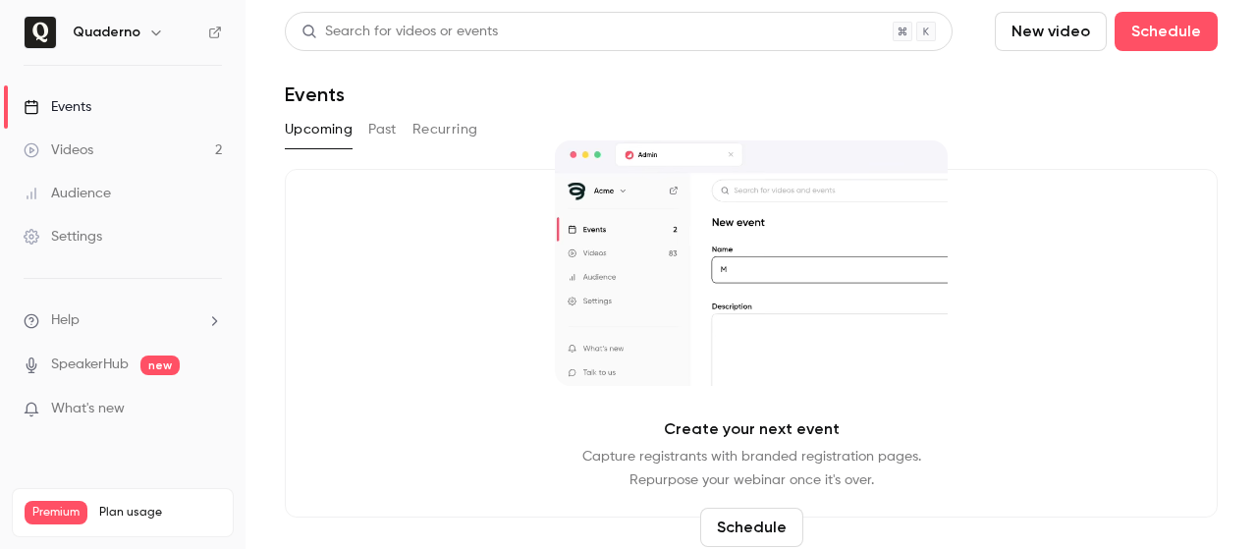 This screenshot has width=1257, height=549. What do you see at coordinates (1050, 31) in the screenshot?
I see `button: New video` at bounding box center [1050, 31].